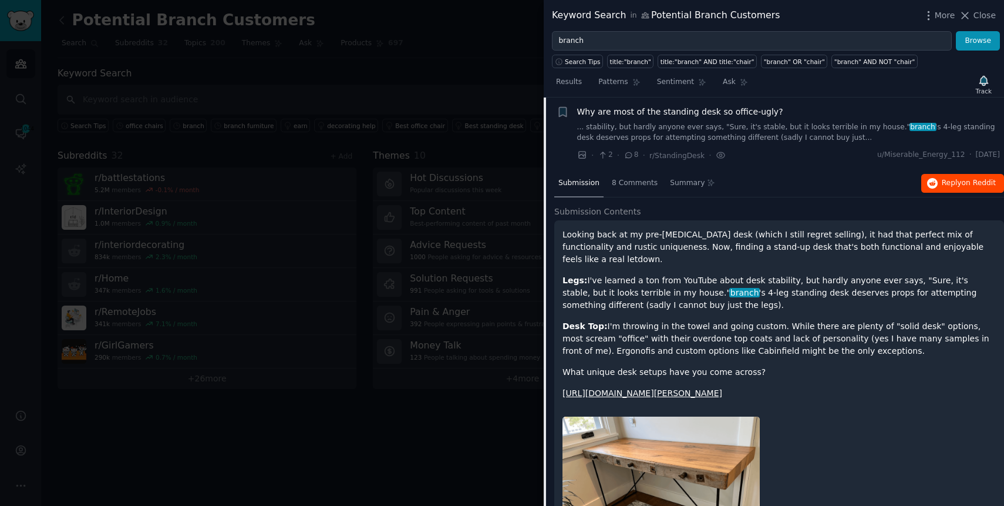 This screenshot has width=1004, height=506. Describe the element at coordinates (985, 15) in the screenshot. I see `span: Close` at that location.